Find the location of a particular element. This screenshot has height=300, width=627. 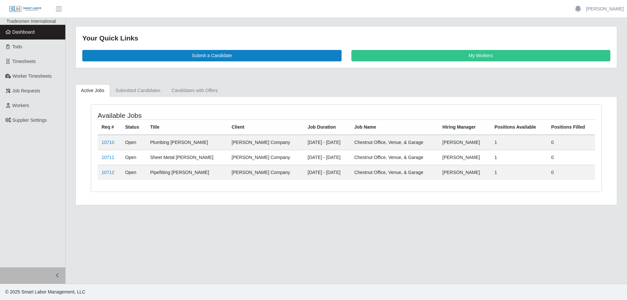

th: Positions Available is located at coordinates (519, 127).